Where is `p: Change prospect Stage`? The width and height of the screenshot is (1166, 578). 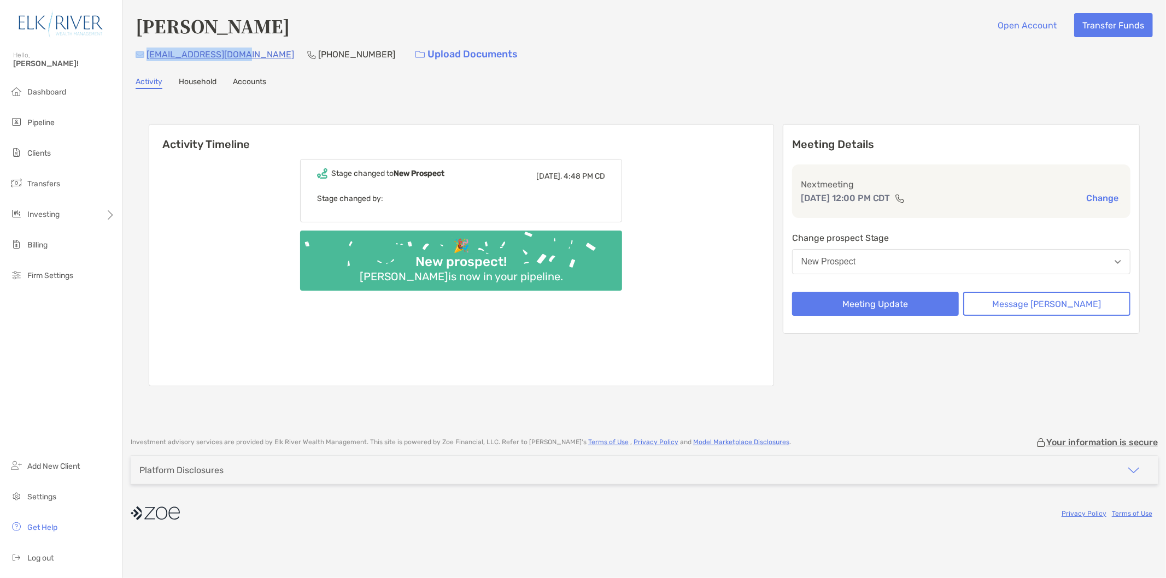
p: Change prospect Stage is located at coordinates (961, 238).